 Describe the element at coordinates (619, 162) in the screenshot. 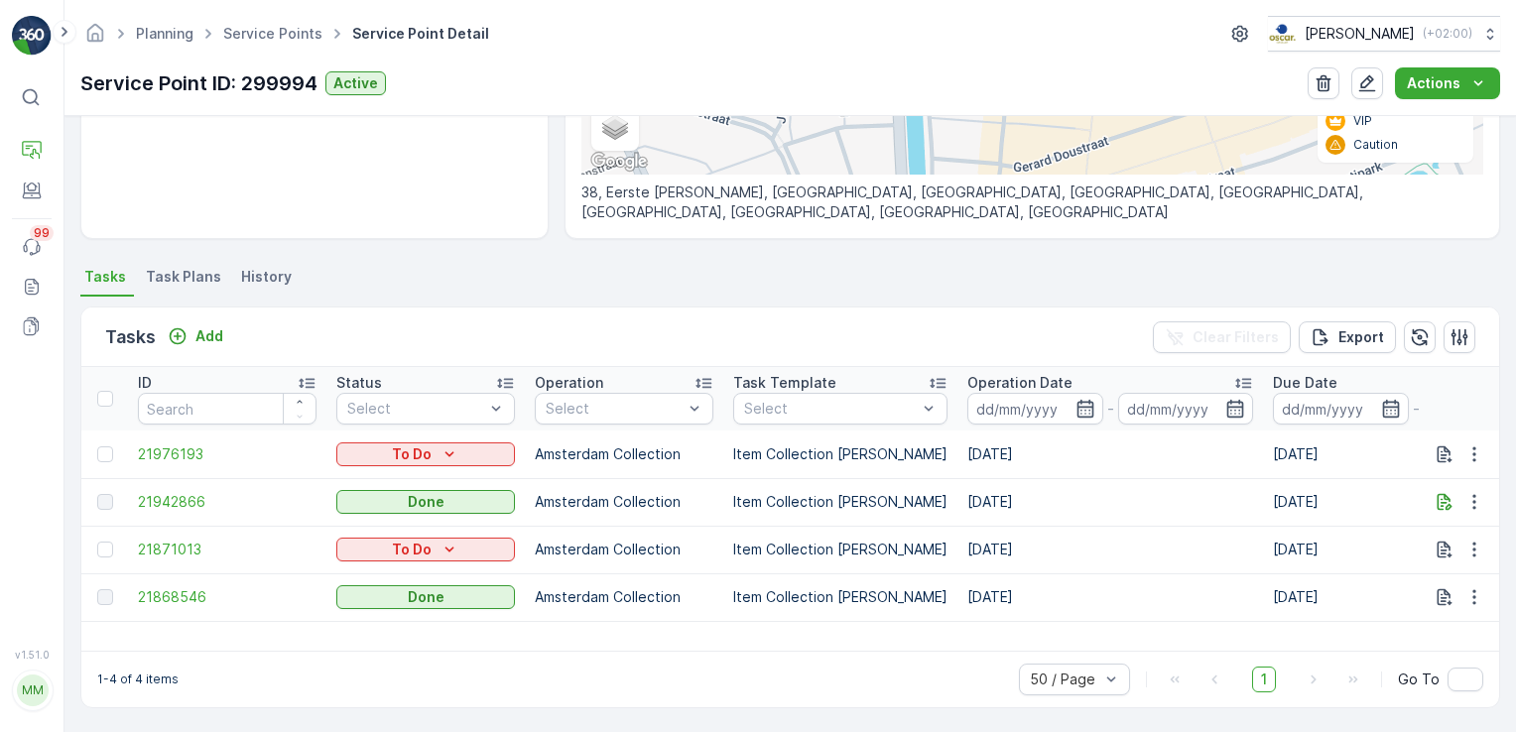

I see `a: Open this area in Google Maps (opens a new window)` at that location.